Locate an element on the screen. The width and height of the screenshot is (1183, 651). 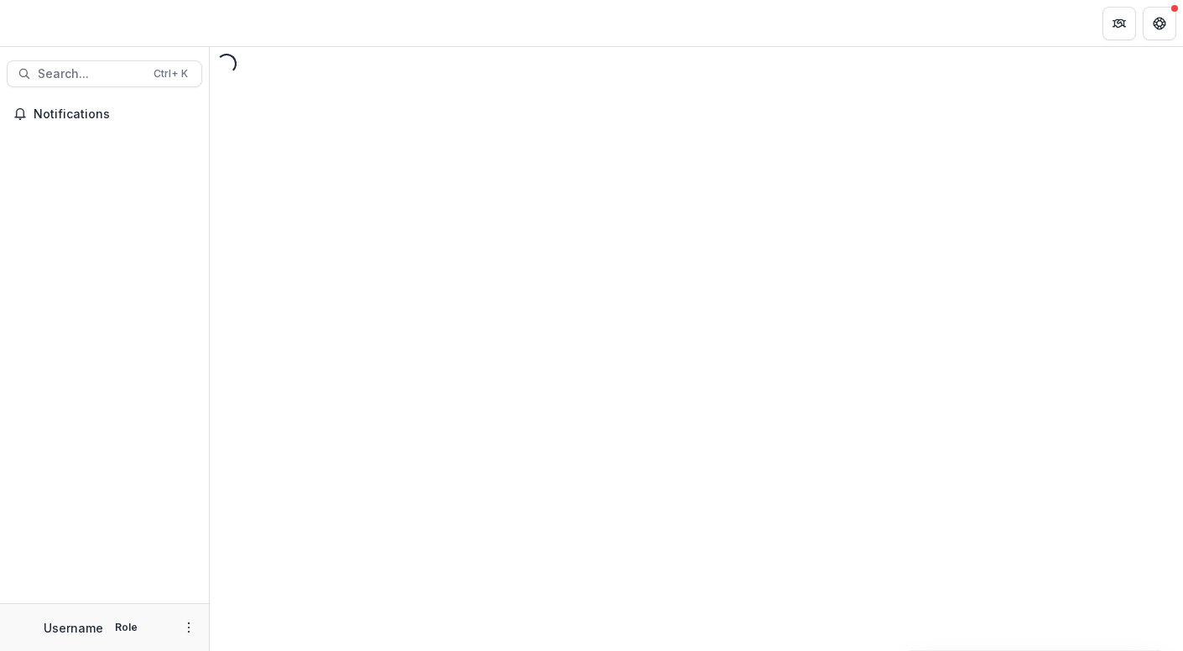
div: Ctrl + K is located at coordinates (170, 74).